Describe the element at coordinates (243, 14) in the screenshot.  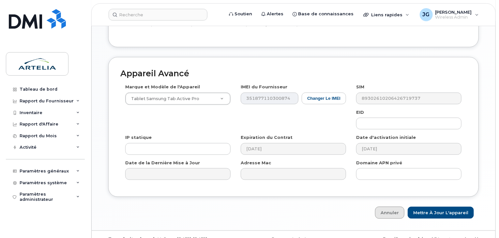
I see `span: Soutien` at that location.